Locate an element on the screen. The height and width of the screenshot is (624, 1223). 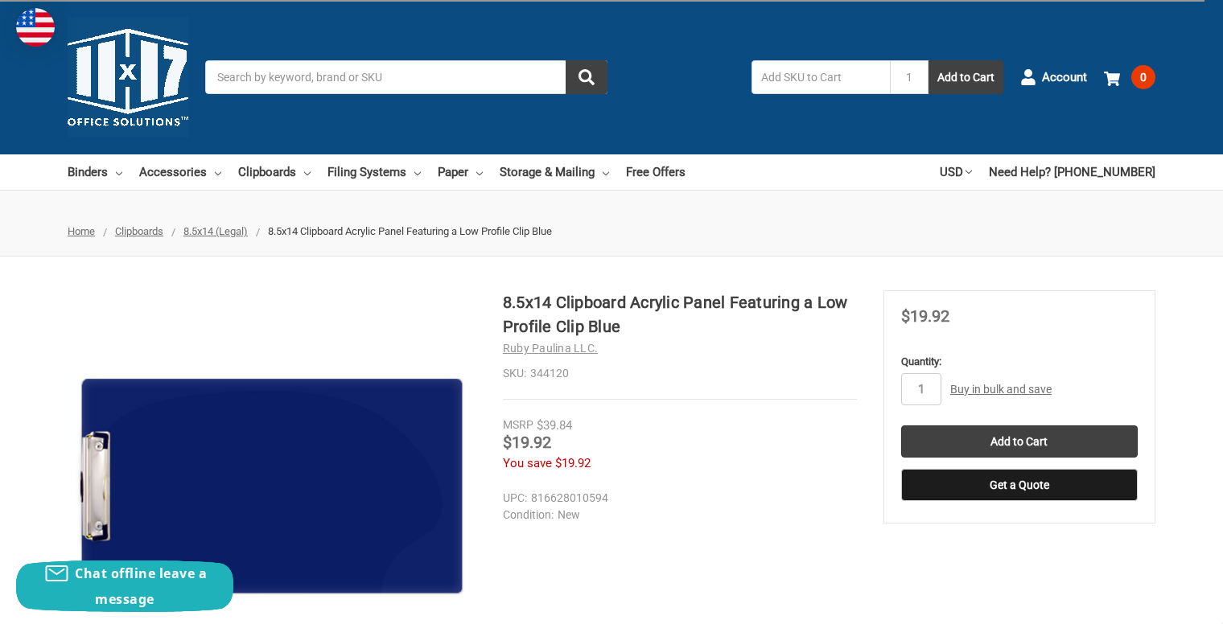
dd: New is located at coordinates (676, 515).